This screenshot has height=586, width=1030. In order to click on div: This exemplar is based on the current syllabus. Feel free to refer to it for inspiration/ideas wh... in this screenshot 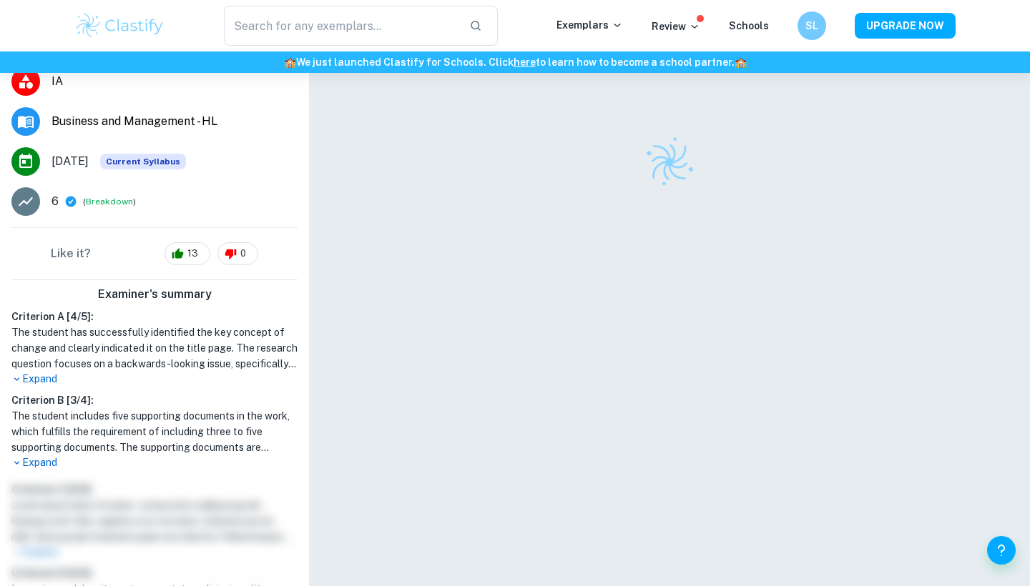, I will do `click(143, 162)`.